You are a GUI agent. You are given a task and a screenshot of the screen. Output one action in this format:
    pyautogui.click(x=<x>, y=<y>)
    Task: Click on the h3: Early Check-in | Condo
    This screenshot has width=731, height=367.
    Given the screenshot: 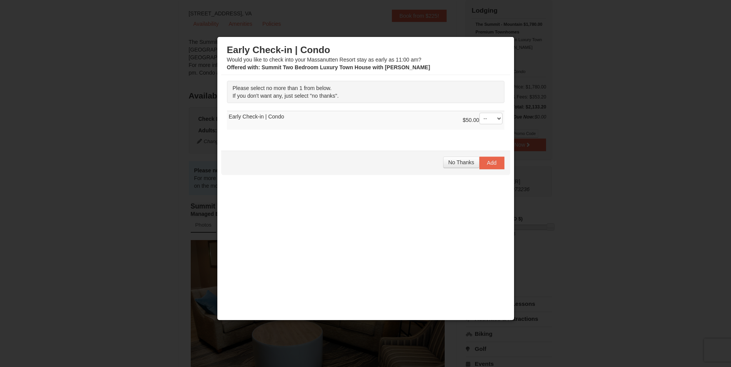 What is the action you would take?
    pyautogui.click(x=366, y=50)
    